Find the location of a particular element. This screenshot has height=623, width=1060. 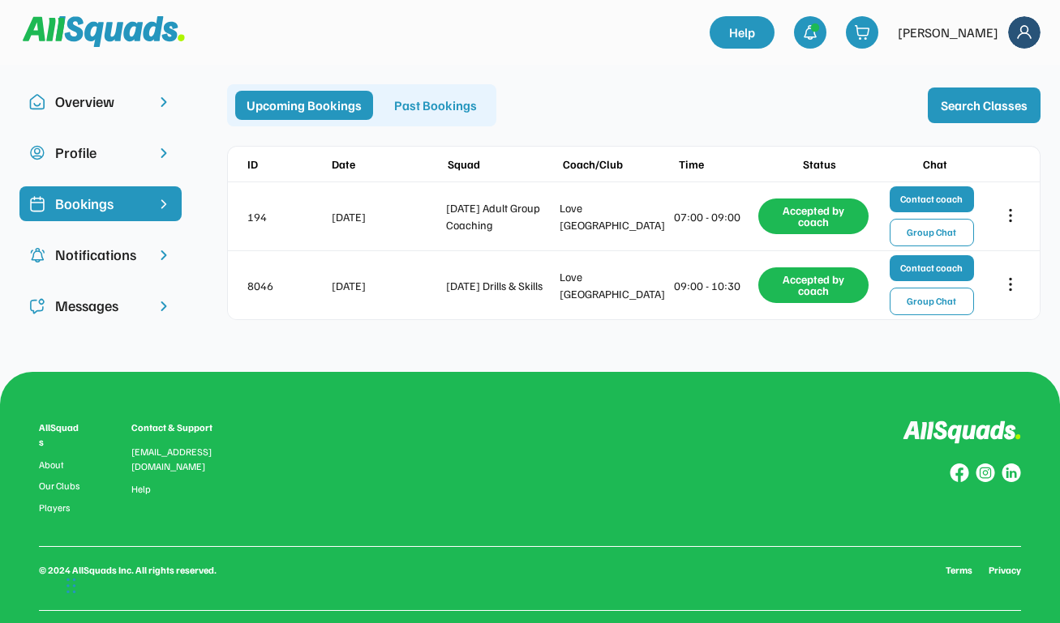

img: Group%20copy%206.svg is located at coordinates (1011, 473).